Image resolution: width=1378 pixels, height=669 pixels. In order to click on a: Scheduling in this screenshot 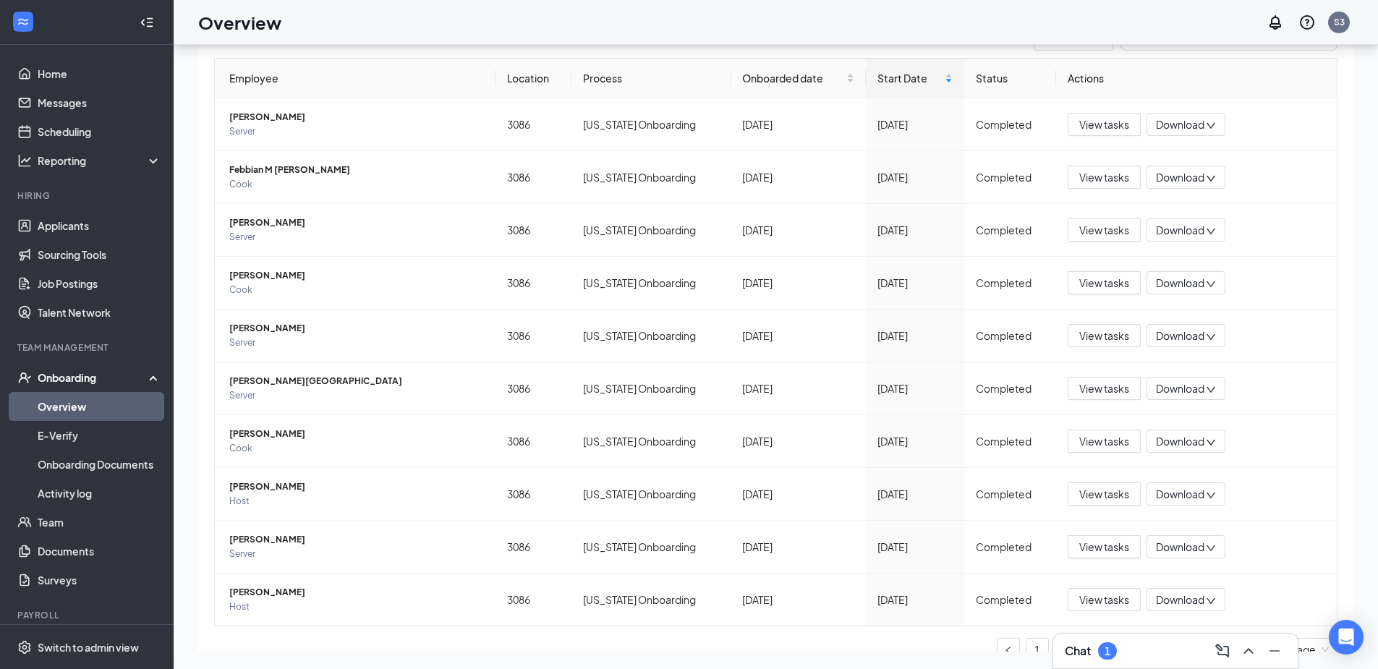, I will do `click(99, 132)`.